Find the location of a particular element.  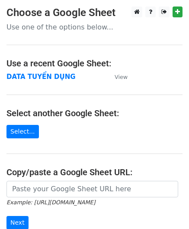

a: DATA TUYỂN DỤNG is located at coordinates (41, 77).